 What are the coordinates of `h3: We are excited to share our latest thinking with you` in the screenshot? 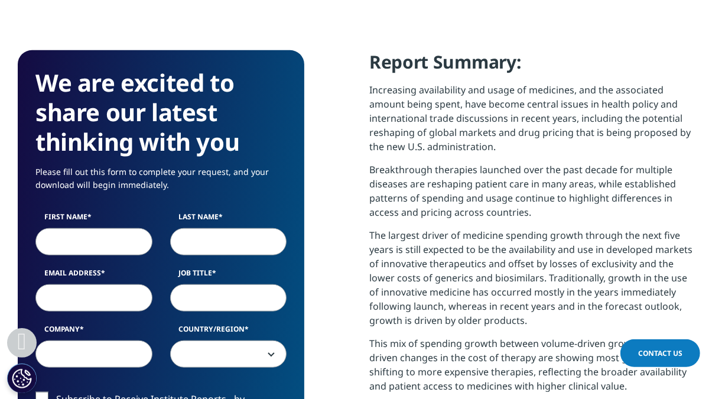 It's located at (161, 112).